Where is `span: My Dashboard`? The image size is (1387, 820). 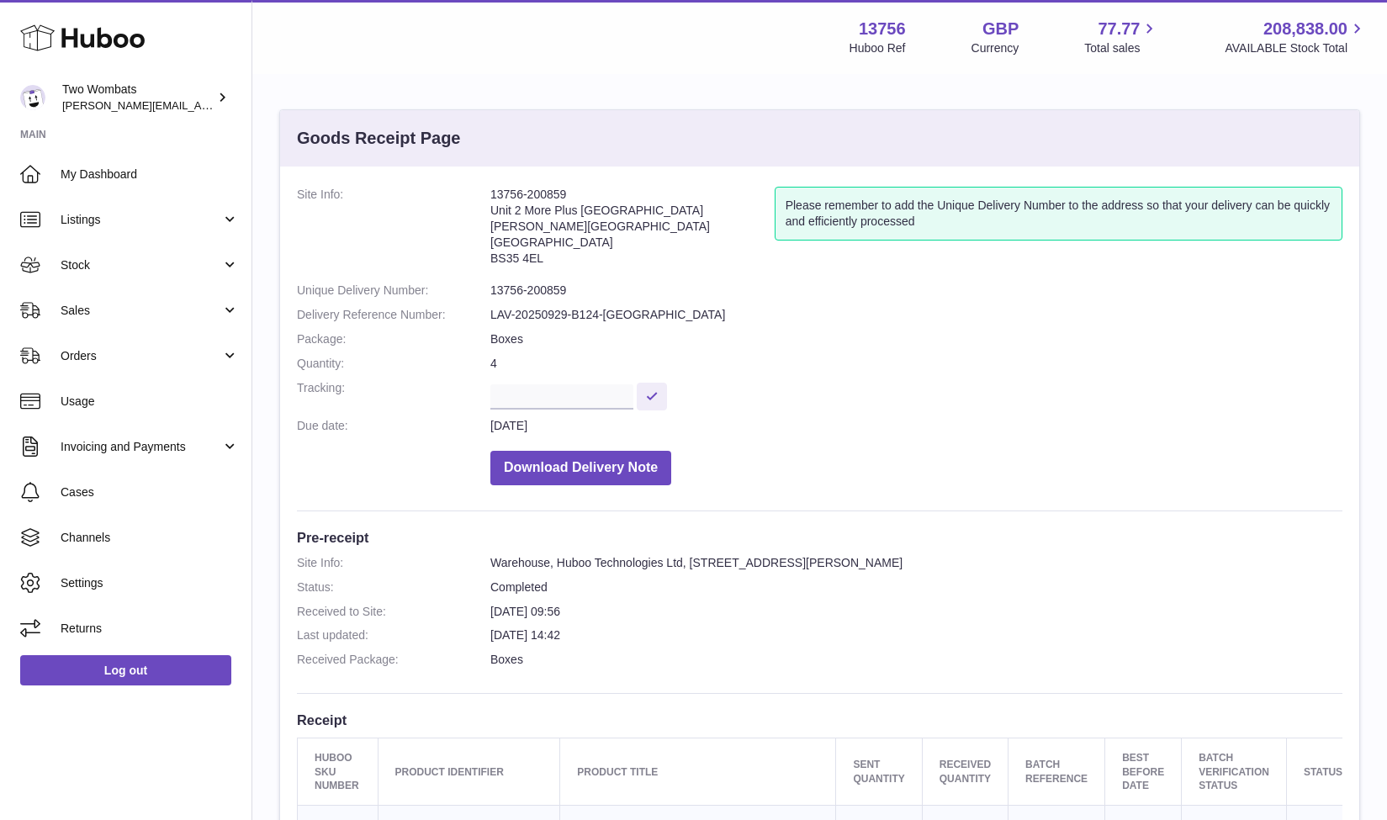 span: My Dashboard is located at coordinates (150, 174).